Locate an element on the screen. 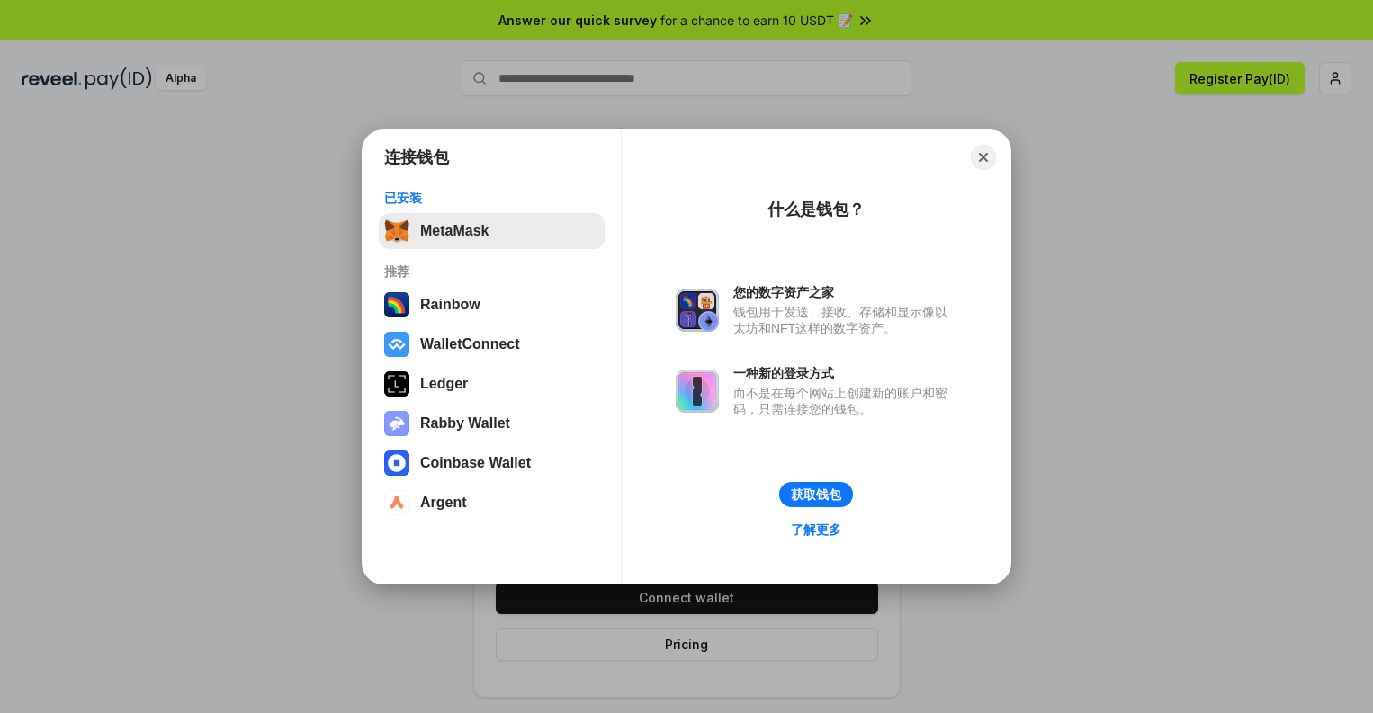 The image size is (1373, 713). div: Coinbase Wallet is located at coordinates (475, 463).